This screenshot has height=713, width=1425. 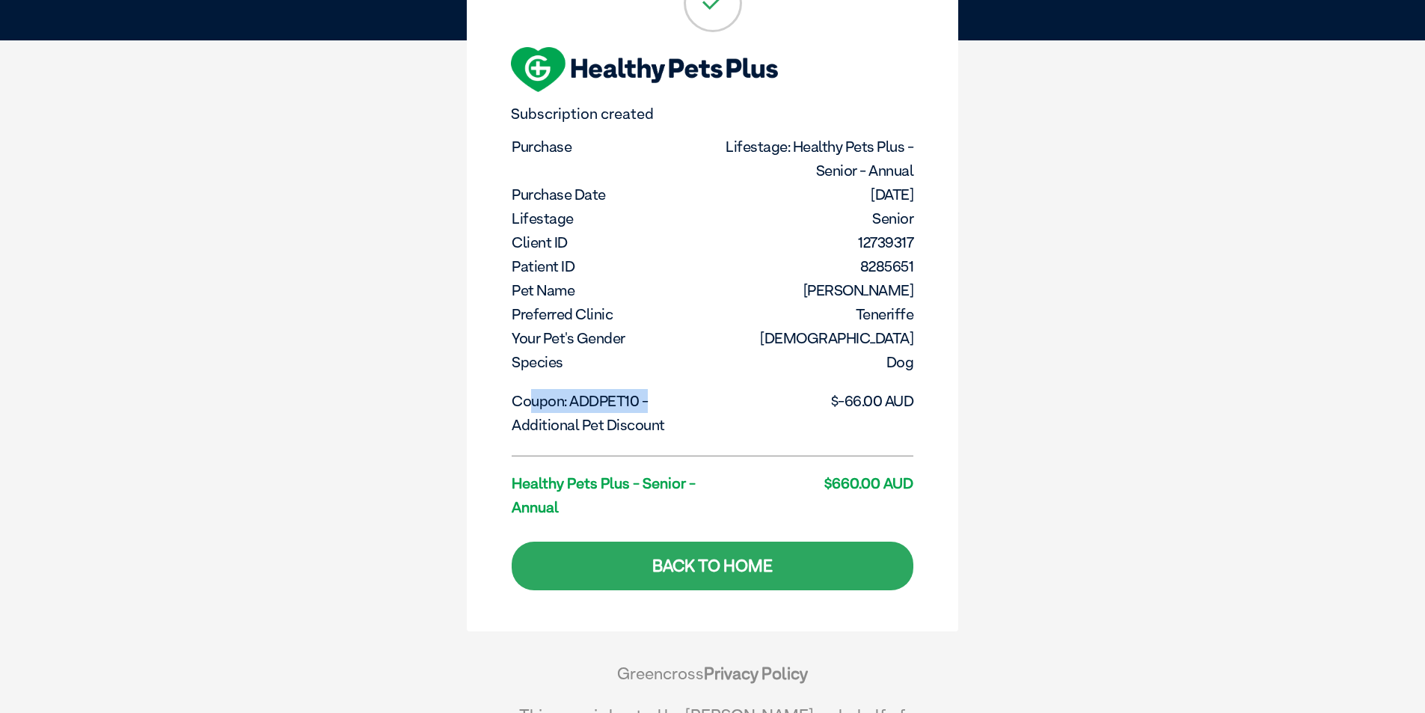 What do you see at coordinates (611, 362) in the screenshot?
I see `dt: Species` at bounding box center [611, 362].